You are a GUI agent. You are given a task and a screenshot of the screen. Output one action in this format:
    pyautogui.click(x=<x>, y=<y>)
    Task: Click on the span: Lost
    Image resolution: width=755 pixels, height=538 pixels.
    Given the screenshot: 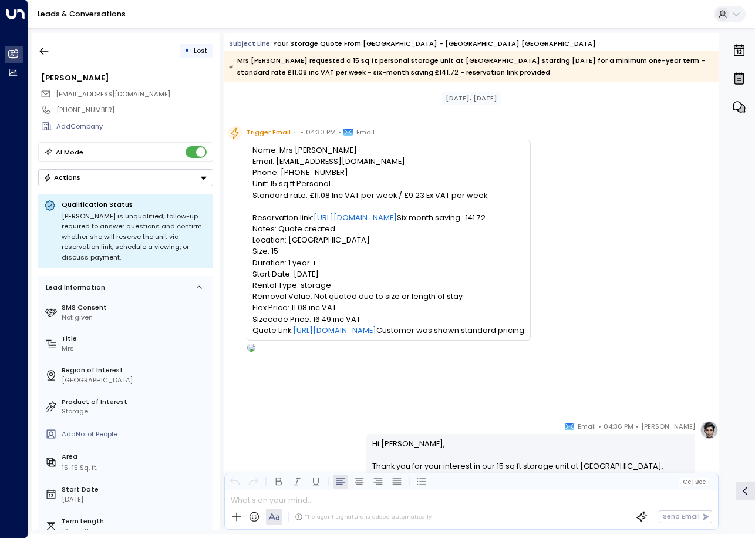 What is the action you would take?
    pyautogui.click(x=200, y=51)
    